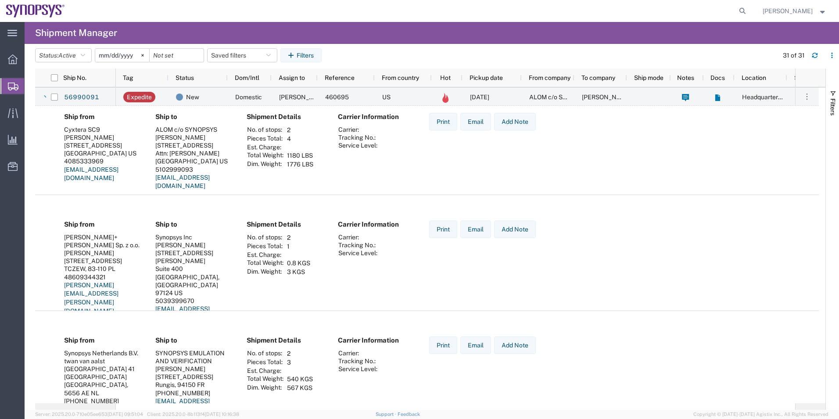  Describe the element at coordinates (292, 78) in the screenshot. I see `span: Assign to` at that location.